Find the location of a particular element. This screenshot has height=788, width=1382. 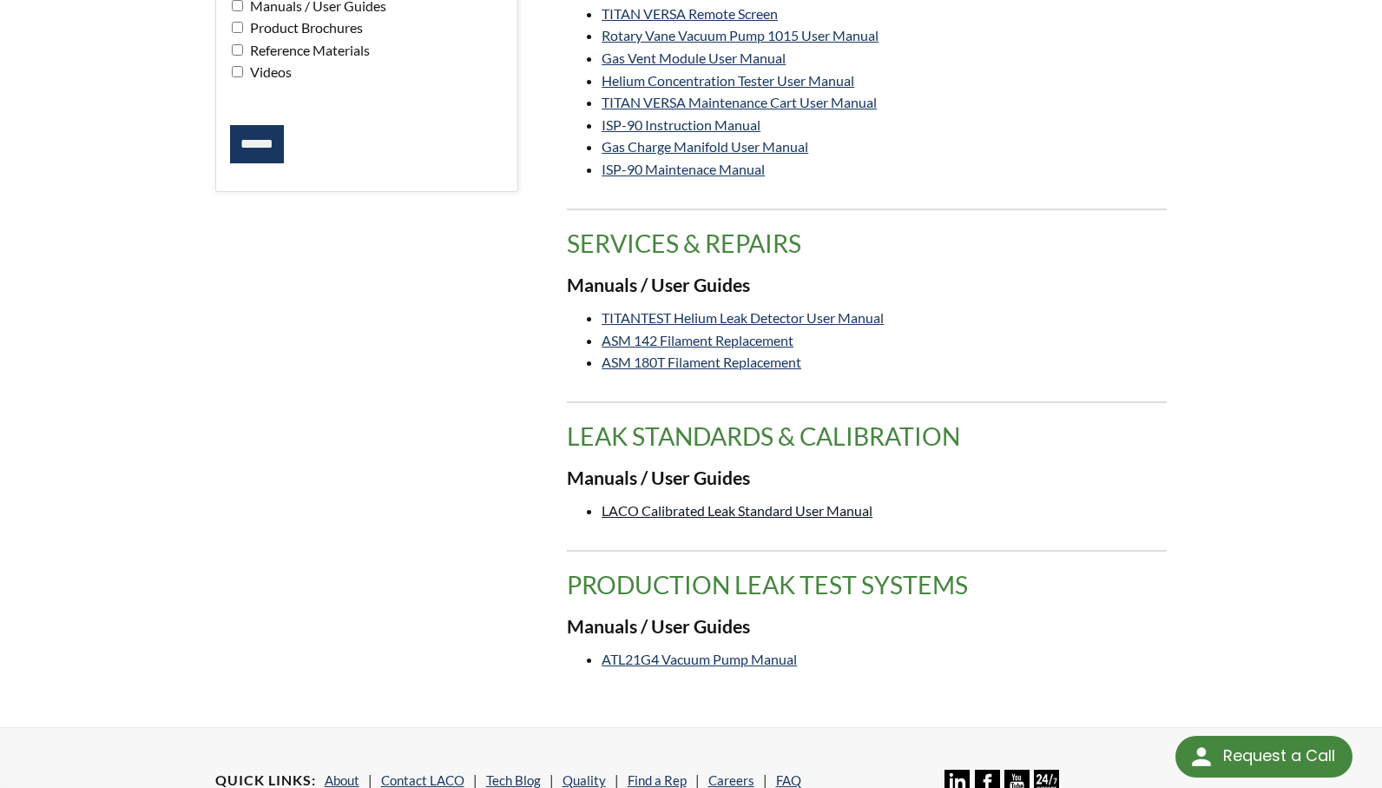

a: About is located at coordinates (342, 780).